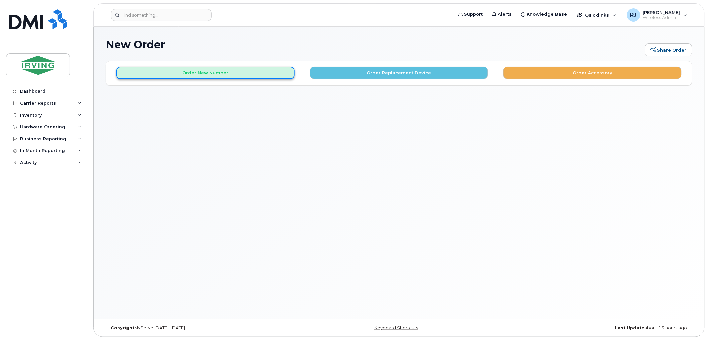 Image resolution: width=708 pixels, height=337 pixels. I want to click on button: Order Replacement Device, so click(399, 73).